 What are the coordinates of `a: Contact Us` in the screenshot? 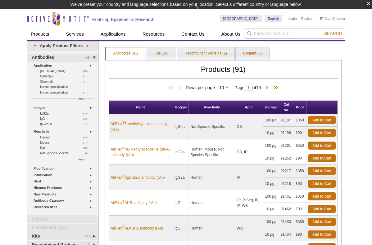 It's located at (193, 34).